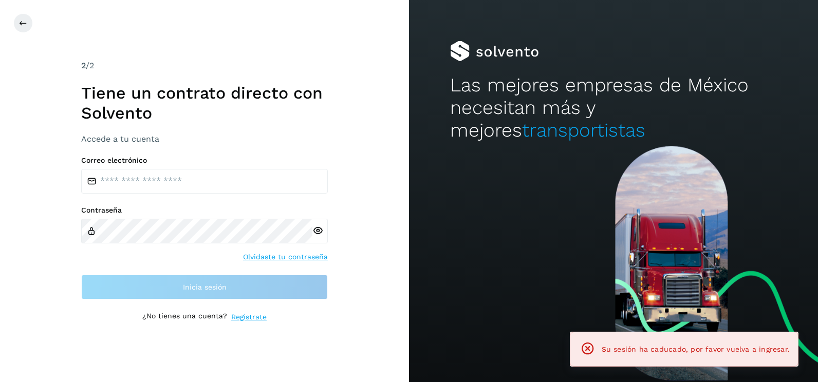 Image resolution: width=818 pixels, height=382 pixels. Describe the element at coordinates (204, 210) in the screenshot. I see `label: Contraseña` at that location.